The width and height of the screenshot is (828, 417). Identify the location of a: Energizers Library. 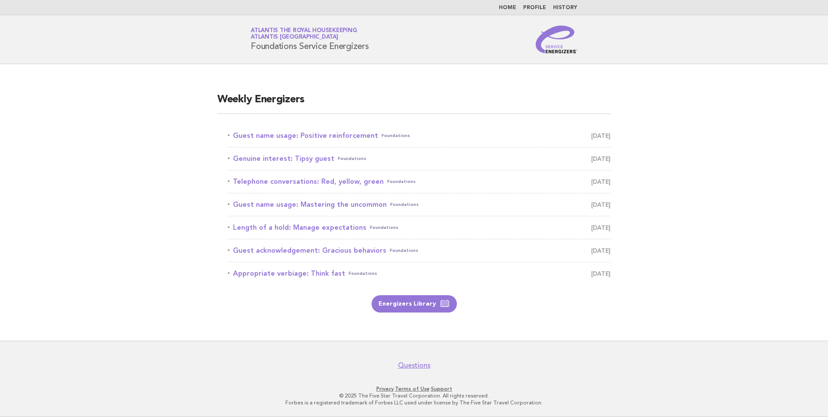
(414, 304).